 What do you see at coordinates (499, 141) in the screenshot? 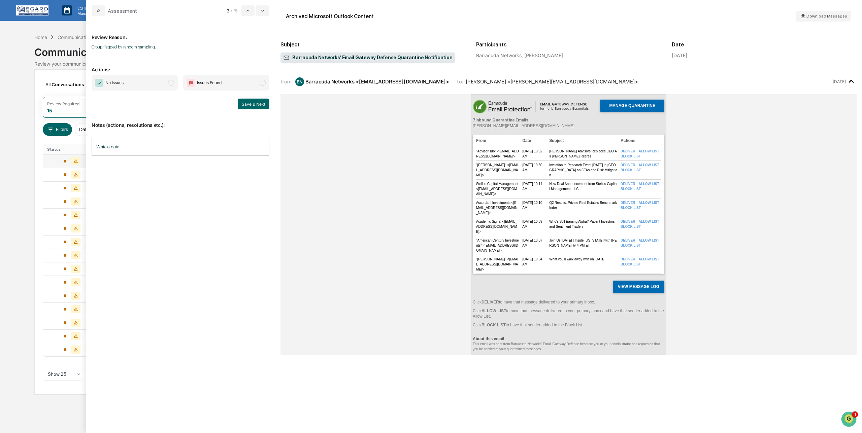
I see `th: From` at bounding box center [499, 141].